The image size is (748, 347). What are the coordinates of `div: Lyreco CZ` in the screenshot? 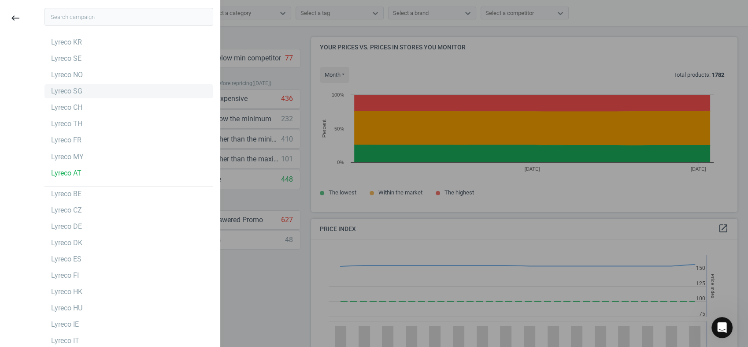 It's located at (67, 210).